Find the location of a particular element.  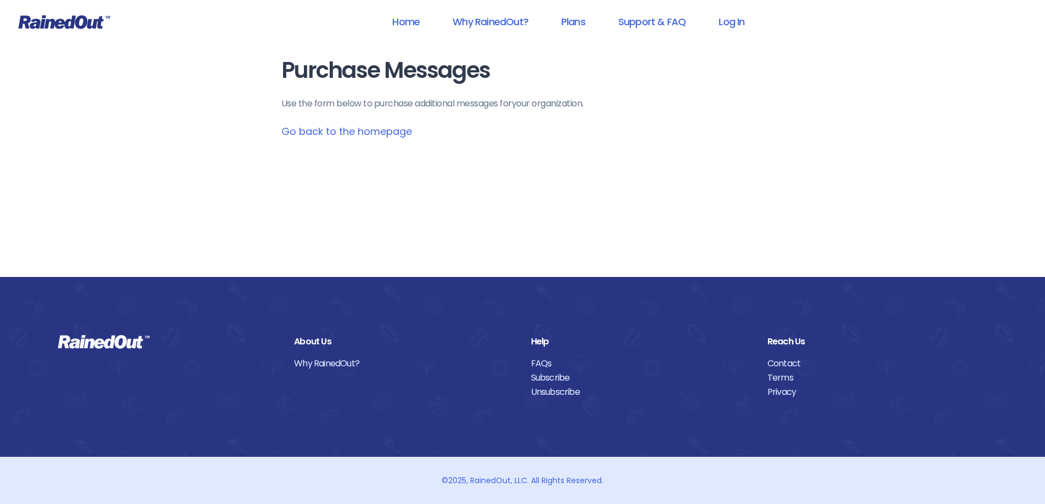

a: Subscribe is located at coordinates (641, 378).